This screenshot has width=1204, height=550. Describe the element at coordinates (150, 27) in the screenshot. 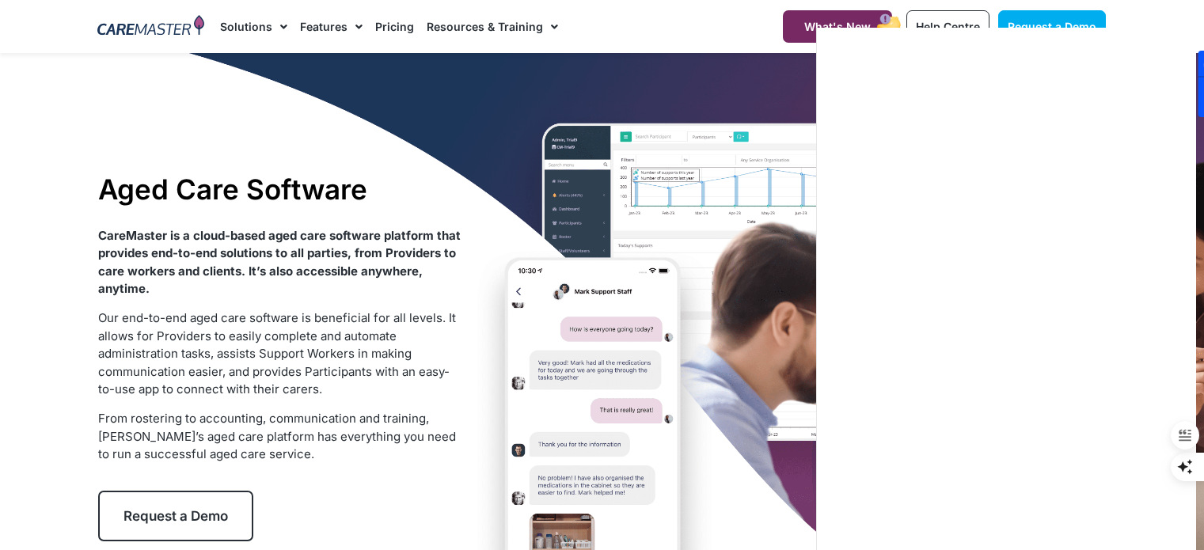

I see `img: CareMaster Logo` at that location.